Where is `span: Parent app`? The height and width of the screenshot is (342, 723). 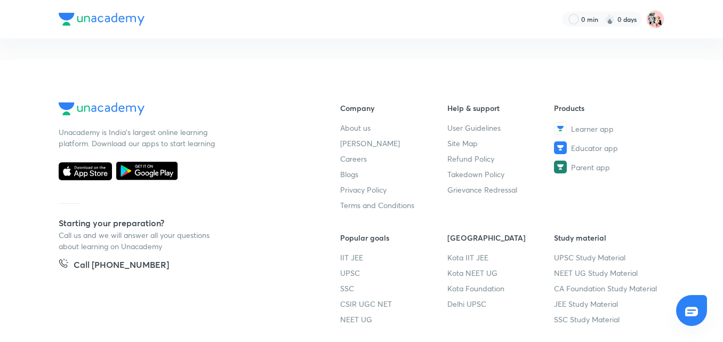 span: Parent app is located at coordinates (591, 167).